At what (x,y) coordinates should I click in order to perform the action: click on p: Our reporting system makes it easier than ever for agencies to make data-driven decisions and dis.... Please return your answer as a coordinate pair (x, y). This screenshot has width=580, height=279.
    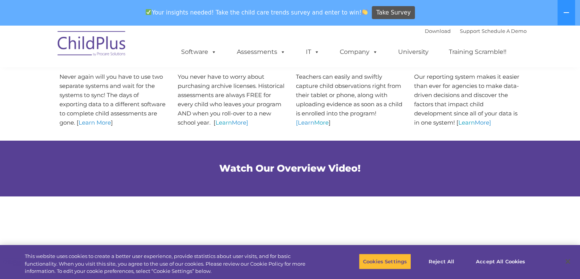
    Looking at the image, I should click on (468, 100).